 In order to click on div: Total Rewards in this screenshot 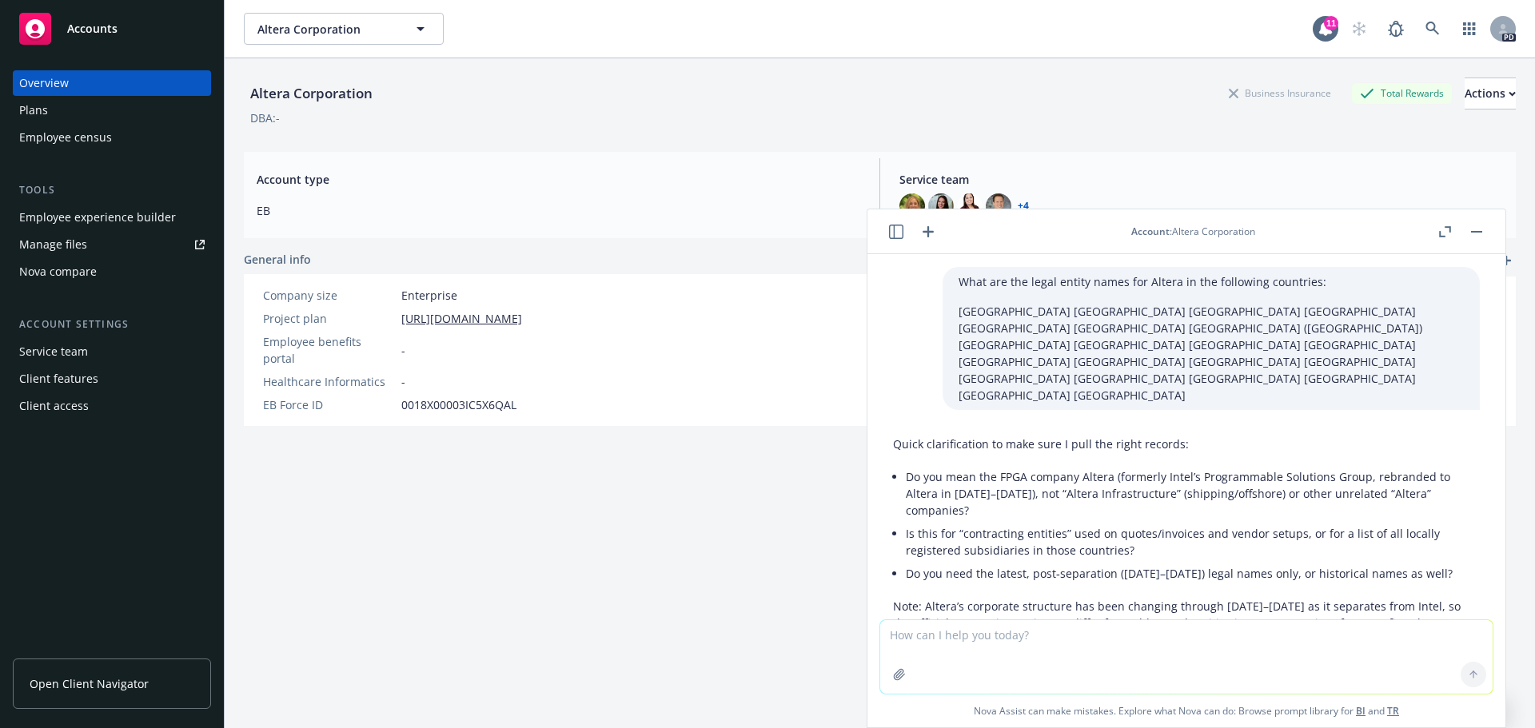, I will do `click(1402, 93)`.